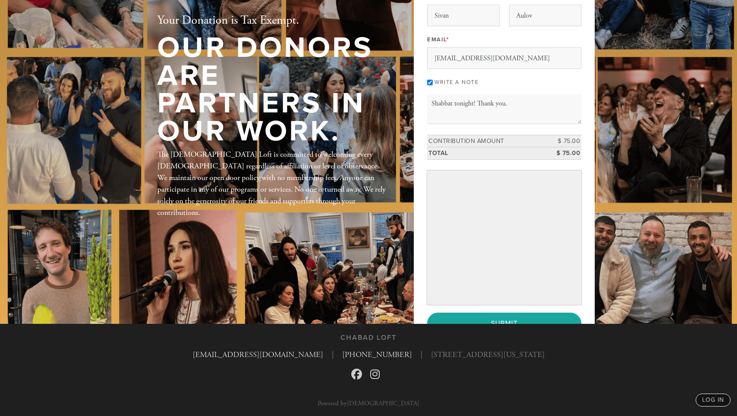  I want to click on h2: Your Donation is Tax Exempt., so click(272, 21).